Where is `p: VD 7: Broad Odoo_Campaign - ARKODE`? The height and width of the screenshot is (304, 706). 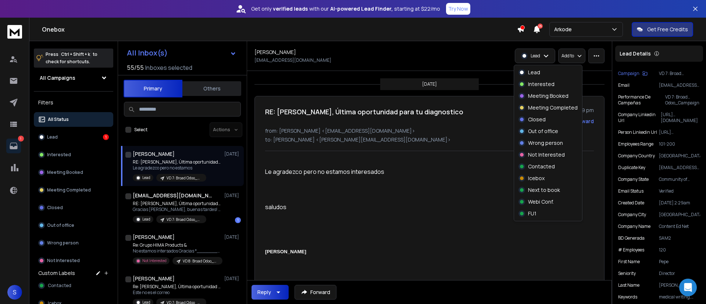 p: VD 7: Broad Odoo_Campaign - ARKODE is located at coordinates (682, 100).